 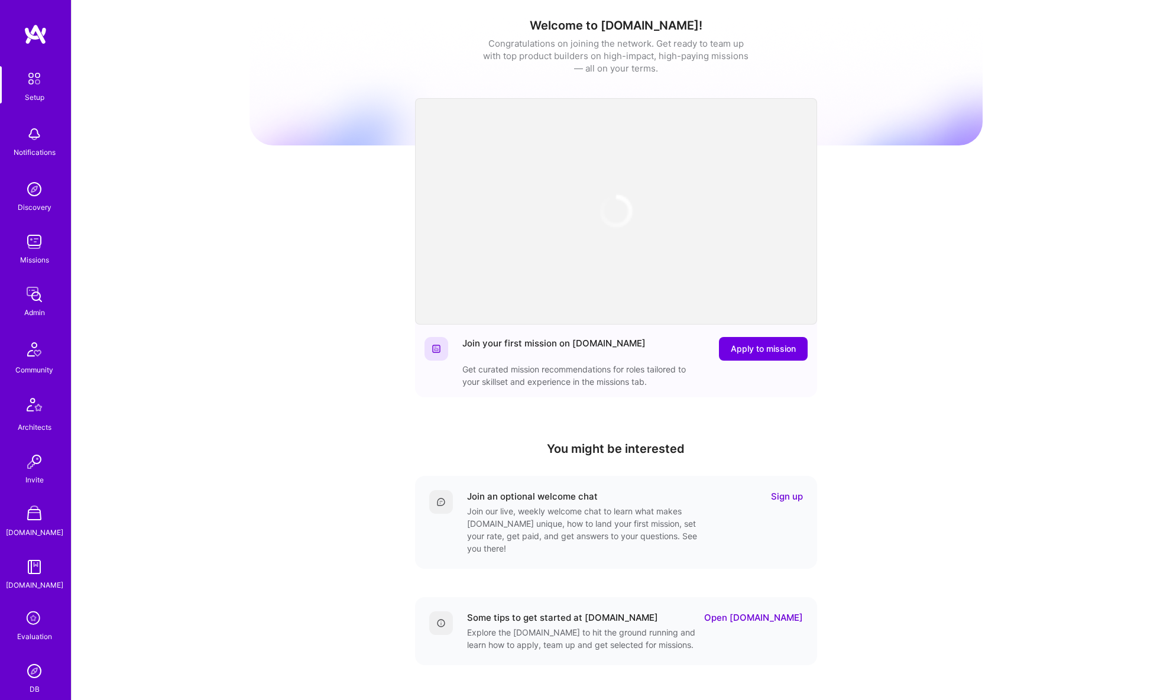 I want to click on div: Discovery, so click(x=34, y=207).